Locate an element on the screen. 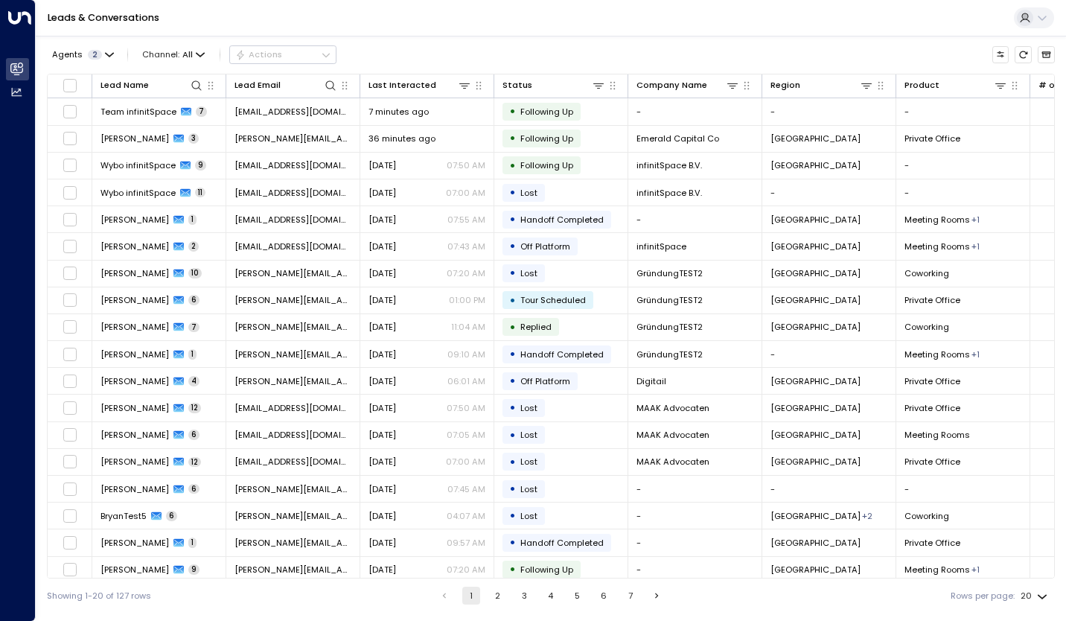 This screenshot has height=621, width=1066. span: bryan.swannie98+test3@gmail.com is located at coordinates (292, 489).